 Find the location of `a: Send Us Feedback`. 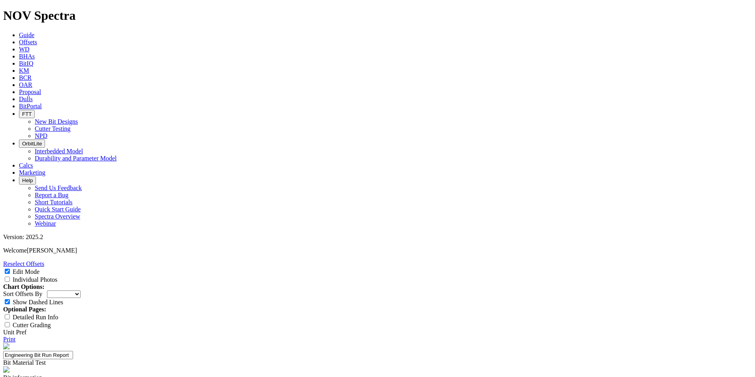

a: Send Us Feedback is located at coordinates (58, 187).